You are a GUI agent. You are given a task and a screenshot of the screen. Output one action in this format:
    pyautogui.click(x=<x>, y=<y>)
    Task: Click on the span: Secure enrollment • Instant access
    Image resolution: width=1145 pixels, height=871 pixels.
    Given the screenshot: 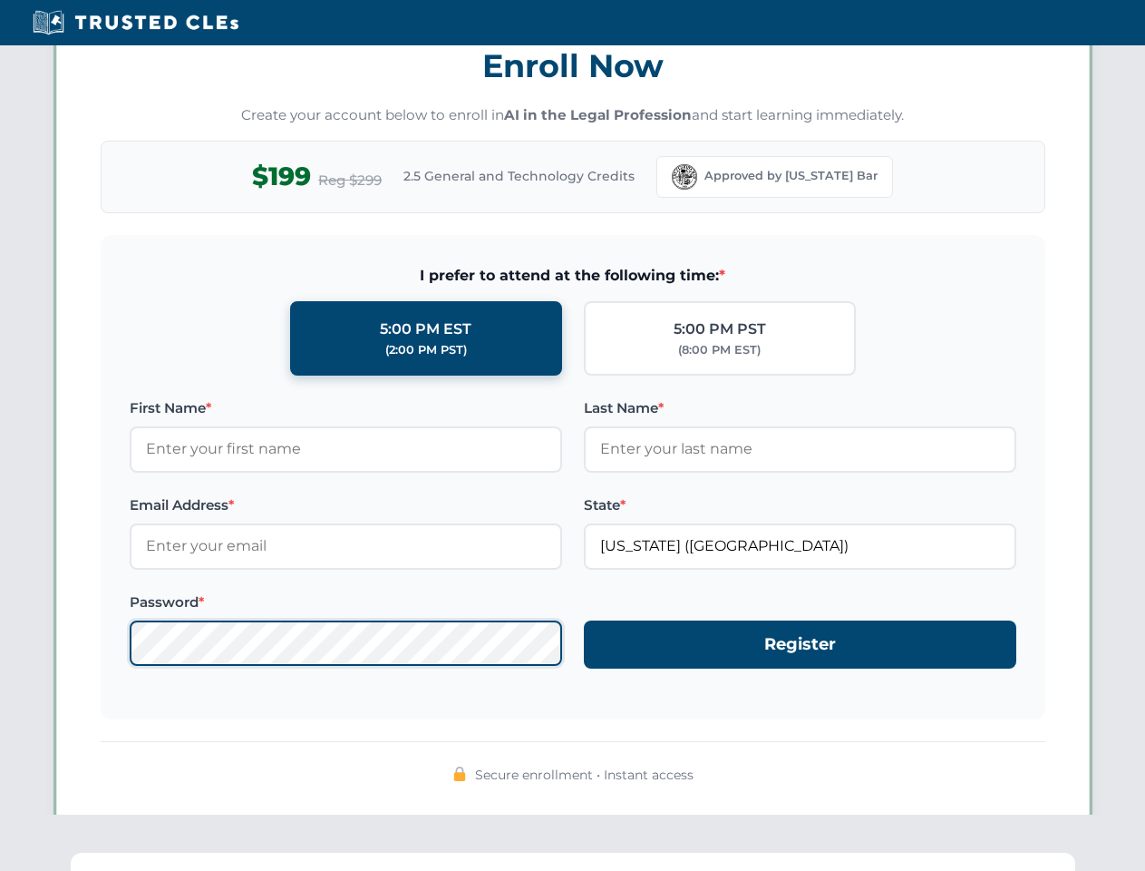 What is the action you would take?
    pyautogui.click(x=584, y=774)
    